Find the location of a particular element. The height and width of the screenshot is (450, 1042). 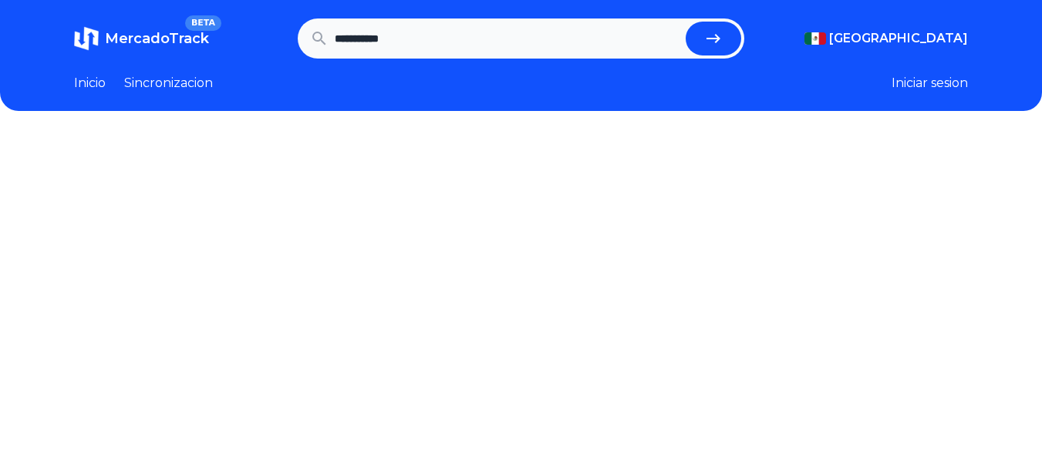

a: Sincronizacion is located at coordinates (168, 83).